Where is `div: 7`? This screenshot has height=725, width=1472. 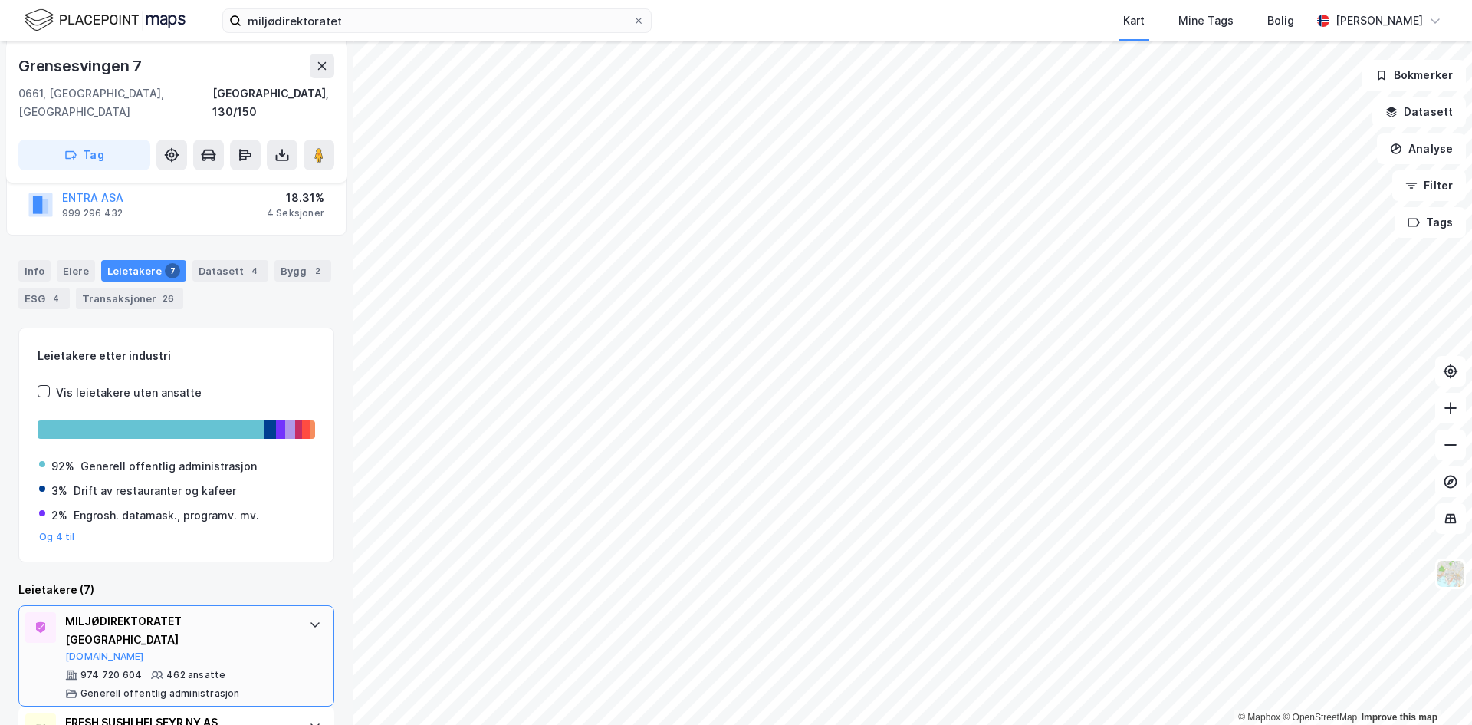
div: 7 is located at coordinates (173, 271).